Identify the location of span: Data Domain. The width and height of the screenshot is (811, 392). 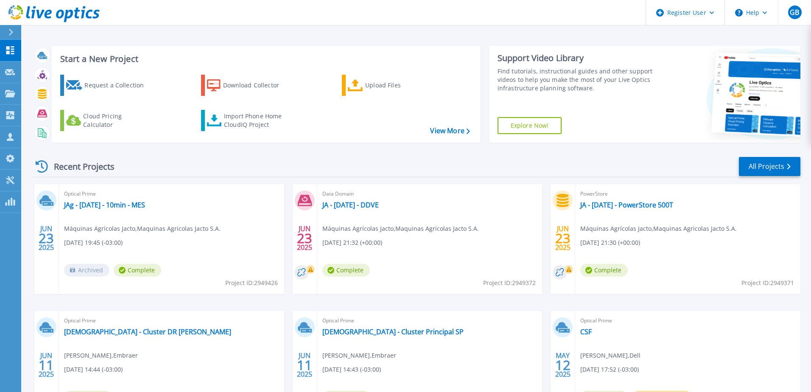
(429, 194).